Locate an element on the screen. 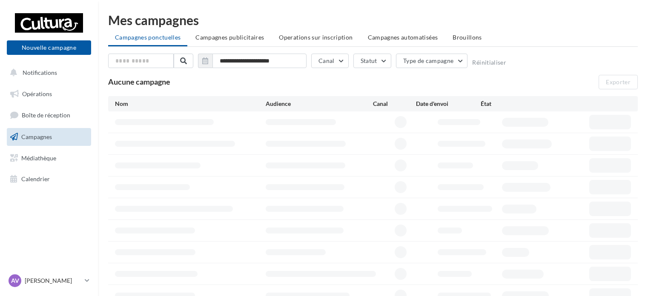  span: Campagnes automatisées is located at coordinates (403, 37).